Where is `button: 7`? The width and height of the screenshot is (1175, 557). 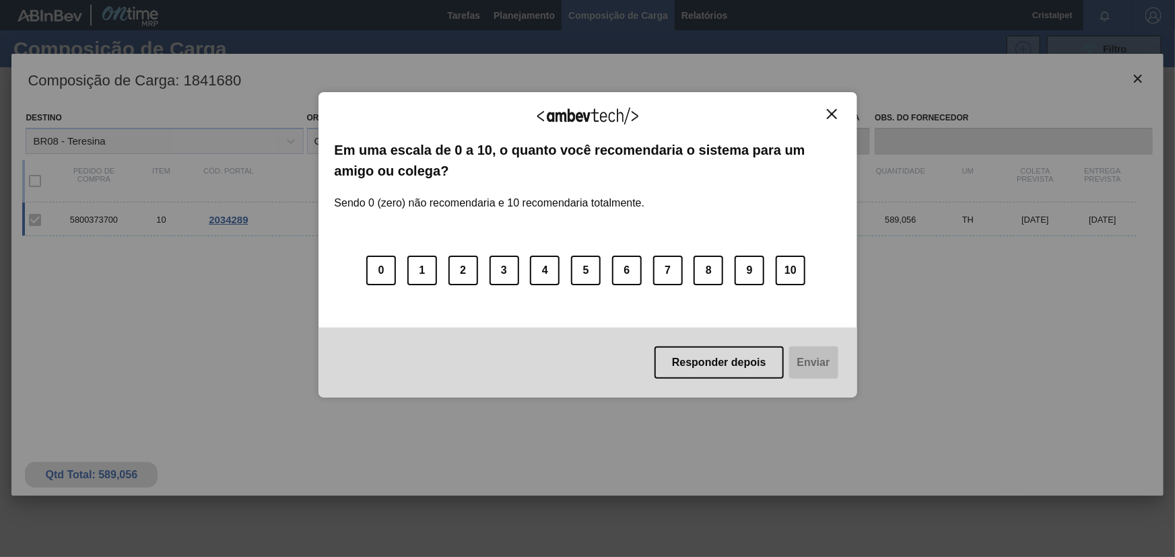 button: 7 is located at coordinates (668, 271).